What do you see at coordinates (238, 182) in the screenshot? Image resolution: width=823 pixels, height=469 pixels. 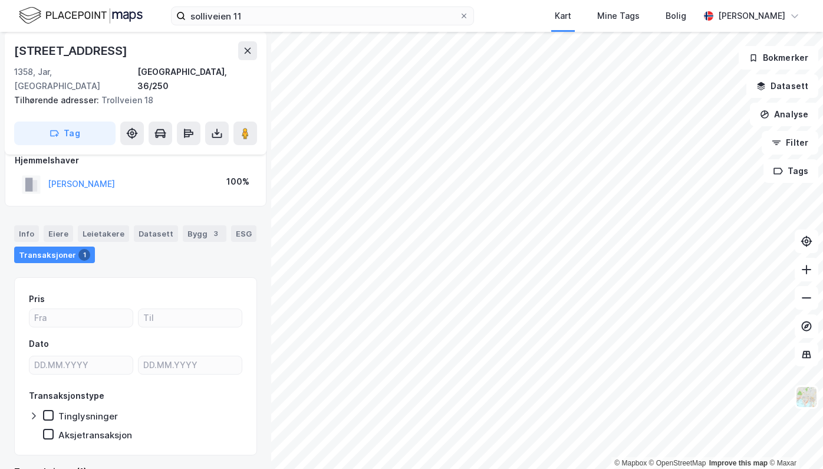 I see `div: 100%` at bounding box center [238, 182].